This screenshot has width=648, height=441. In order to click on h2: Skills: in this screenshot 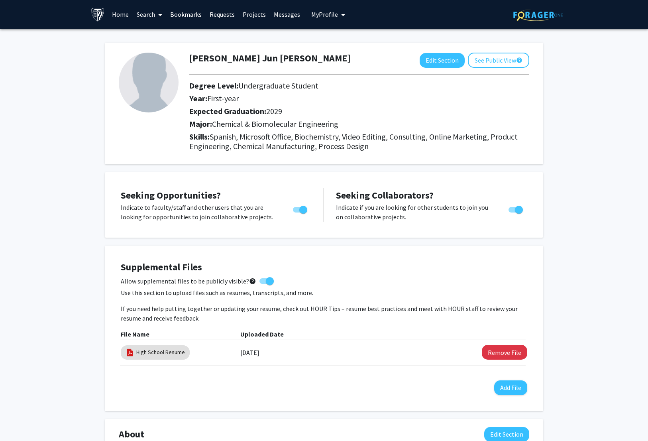, I will do `click(359, 142)`.